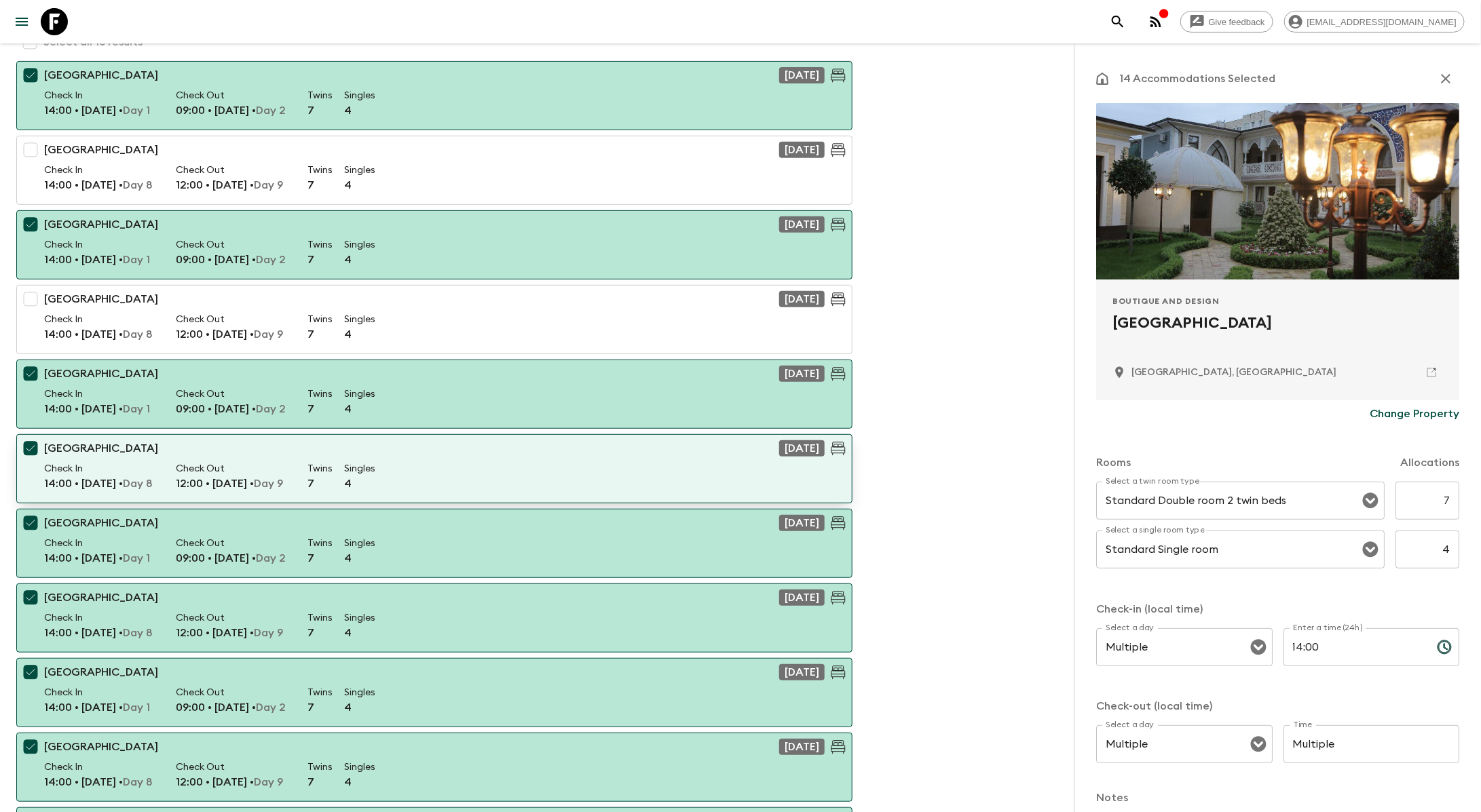 Image resolution: width=1481 pixels, height=812 pixels. I want to click on button: menu, so click(22, 22).